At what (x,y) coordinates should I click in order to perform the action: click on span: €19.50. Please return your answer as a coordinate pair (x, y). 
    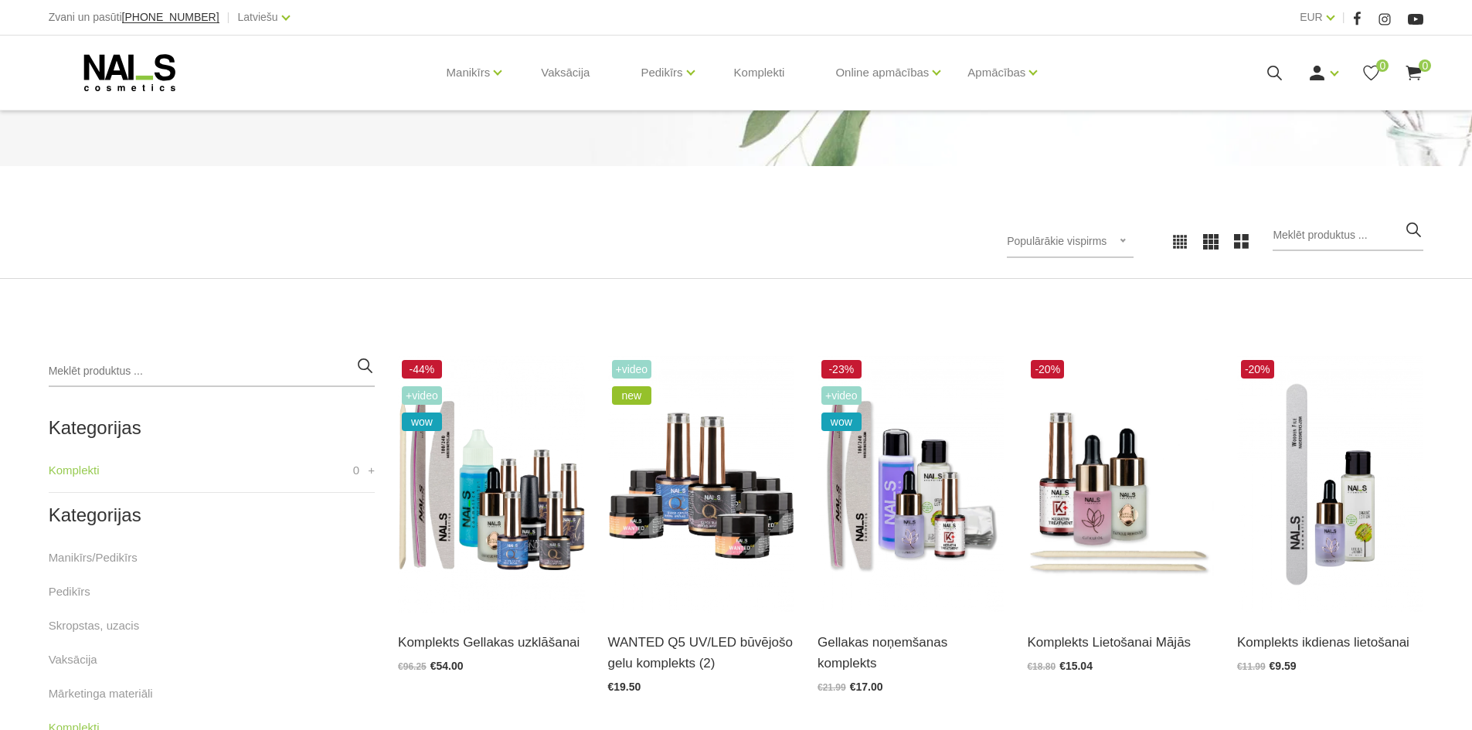
    Looking at the image, I should click on (624, 687).